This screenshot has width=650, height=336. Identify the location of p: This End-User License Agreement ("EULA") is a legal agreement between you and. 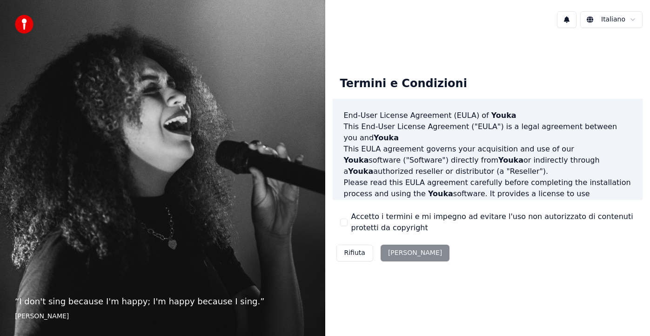
(488, 132).